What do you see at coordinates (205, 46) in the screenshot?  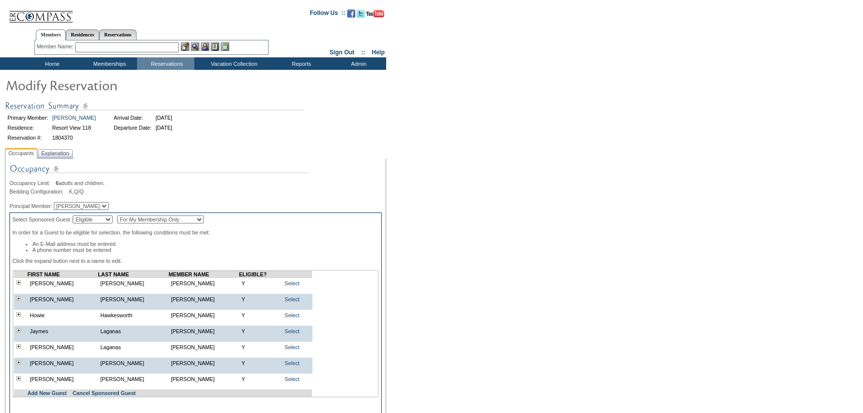 I see `img: Impersonate` at bounding box center [205, 46].